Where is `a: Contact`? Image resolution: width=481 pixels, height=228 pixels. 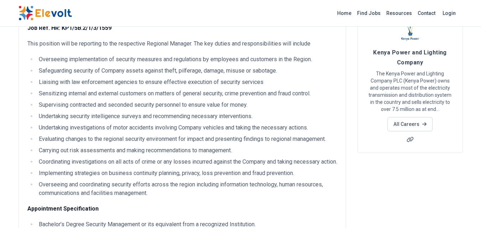 a: Contact is located at coordinates (427, 13).